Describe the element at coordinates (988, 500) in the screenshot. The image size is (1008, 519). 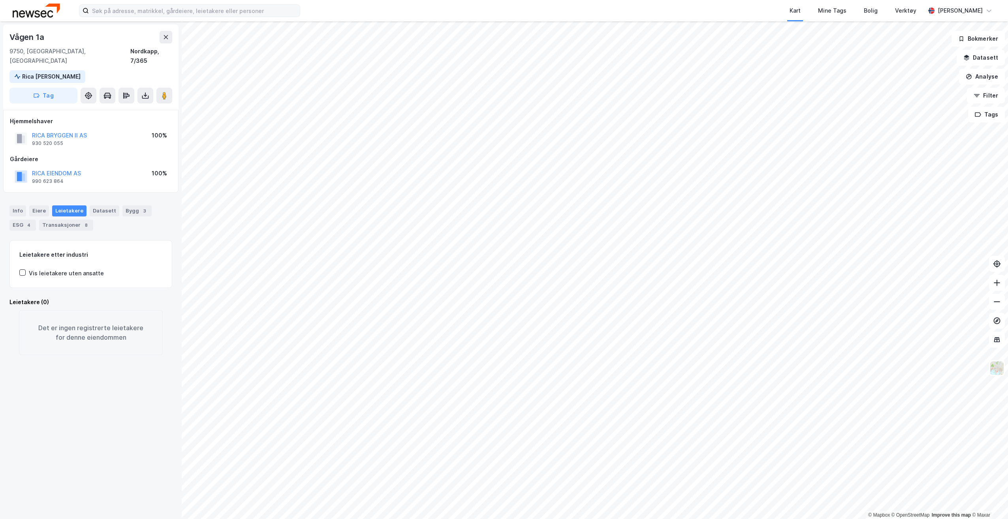
I see `div: Kontrollprogram for chat` at that location.